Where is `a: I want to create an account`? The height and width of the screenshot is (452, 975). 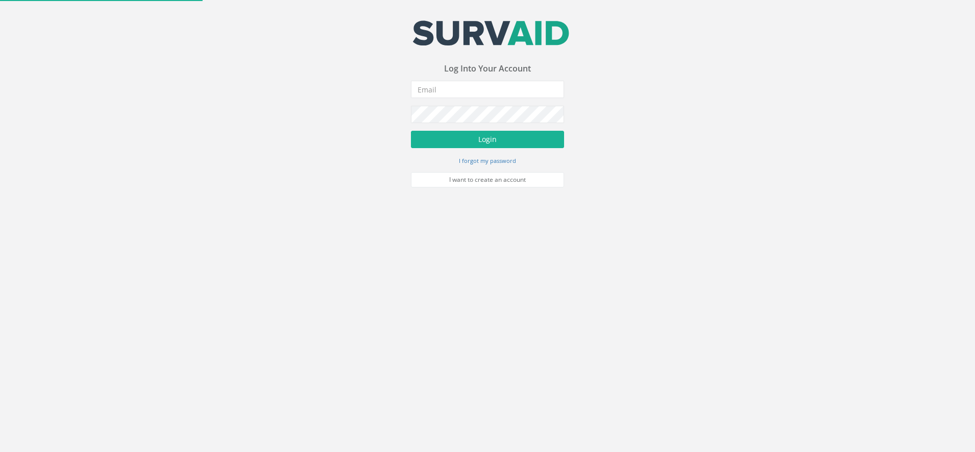 a: I want to create an account is located at coordinates (487, 180).